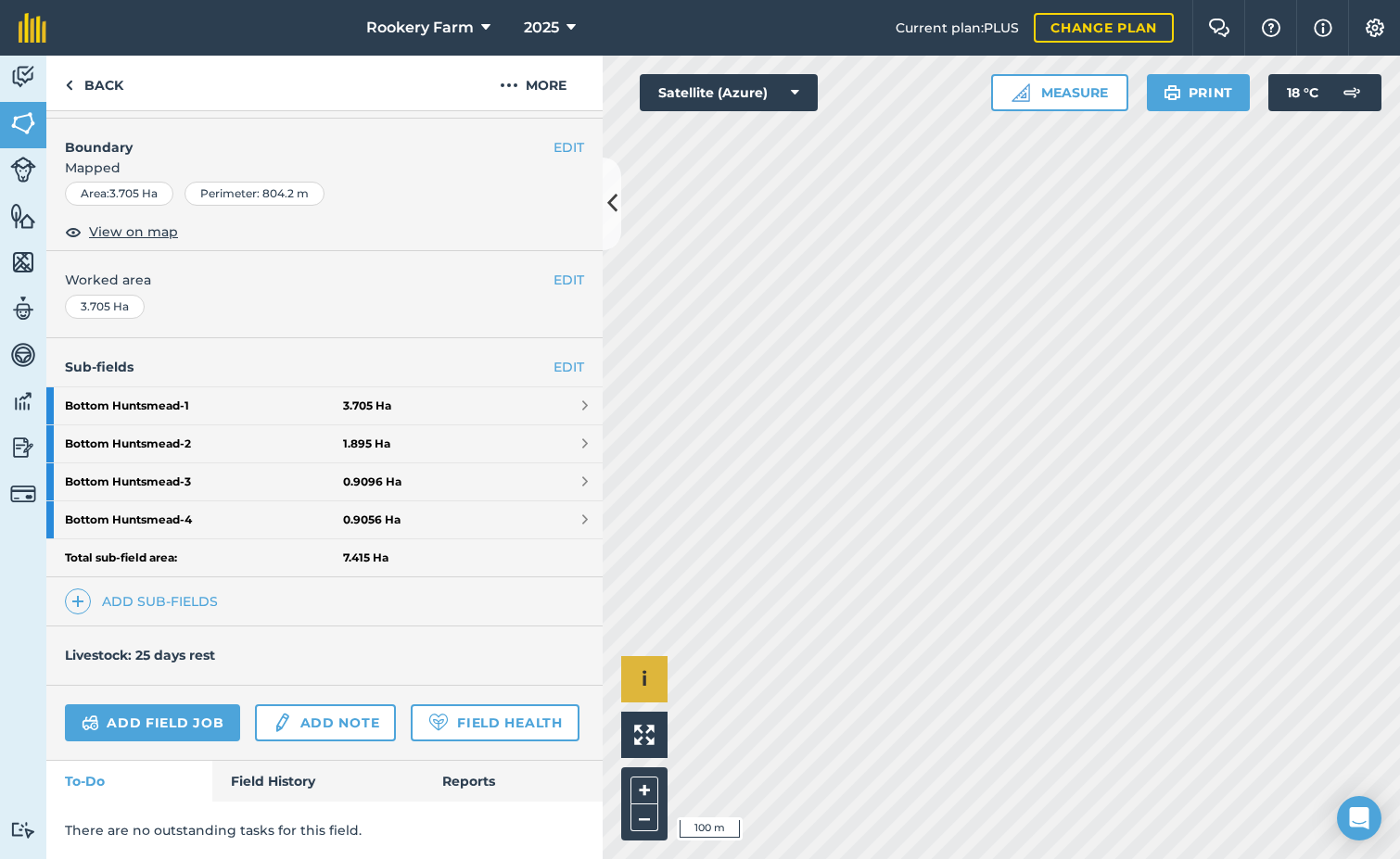 This screenshot has height=859, width=1400. What do you see at coordinates (254, 194) in the screenshot?
I see `div: Perimeter : 804.2 m` at bounding box center [254, 194].